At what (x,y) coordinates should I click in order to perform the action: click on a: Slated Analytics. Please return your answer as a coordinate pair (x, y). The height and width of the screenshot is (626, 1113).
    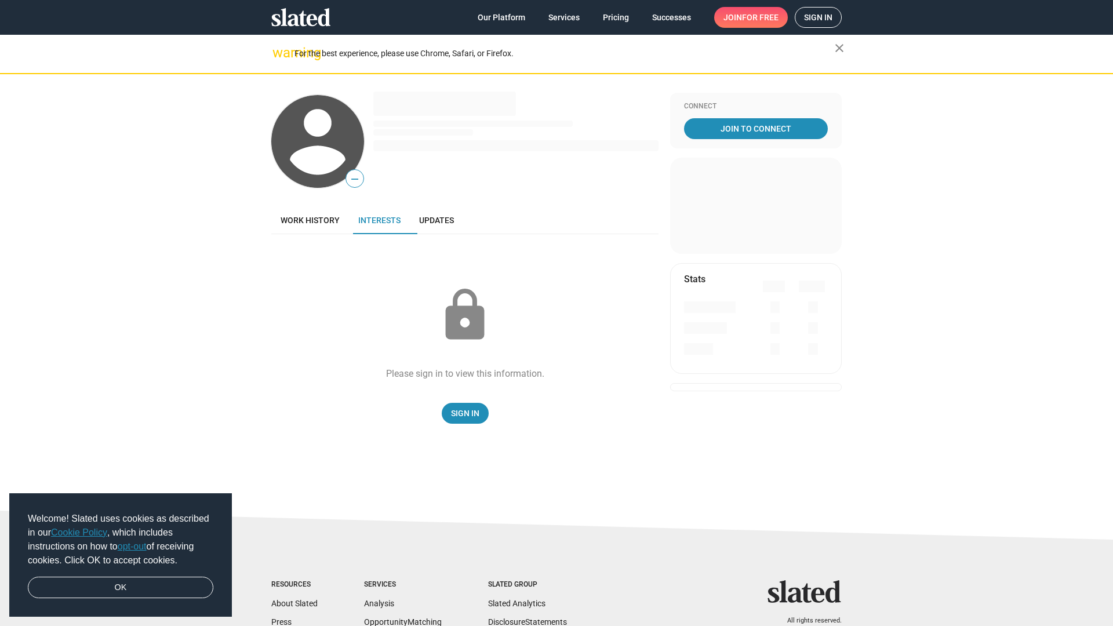
    Looking at the image, I should click on (516, 603).